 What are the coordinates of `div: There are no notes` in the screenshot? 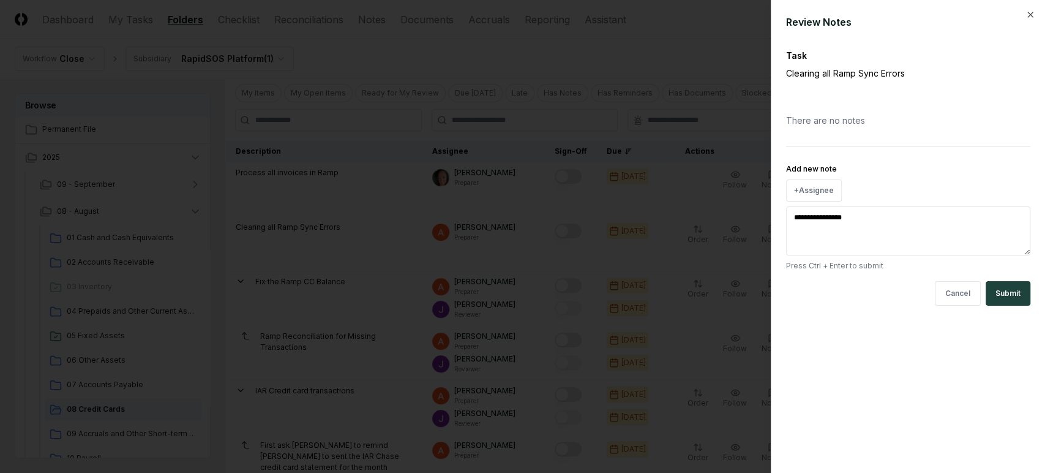 It's located at (908, 120).